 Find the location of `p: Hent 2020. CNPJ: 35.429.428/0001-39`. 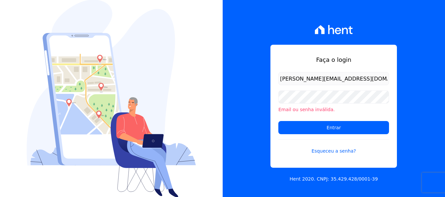

p: Hent 2020. CNPJ: 35.429.428/0001-39 is located at coordinates (334, 179).